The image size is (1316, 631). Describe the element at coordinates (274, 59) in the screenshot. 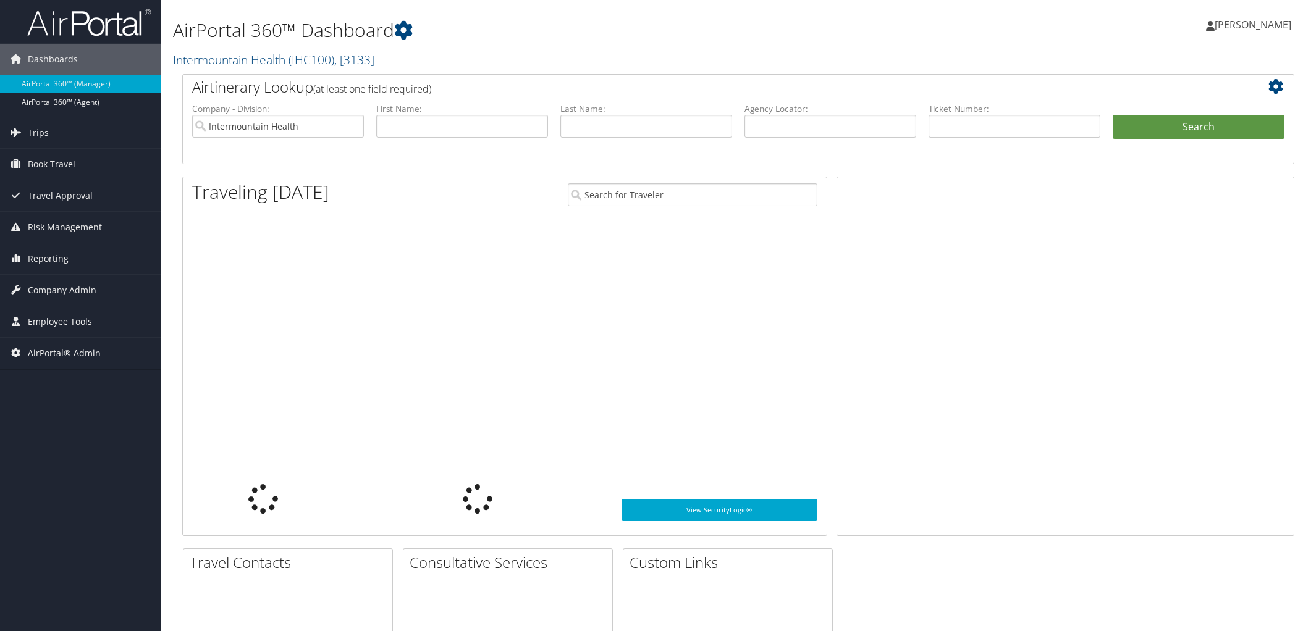

I see `a: Intermountain Health` at that location.